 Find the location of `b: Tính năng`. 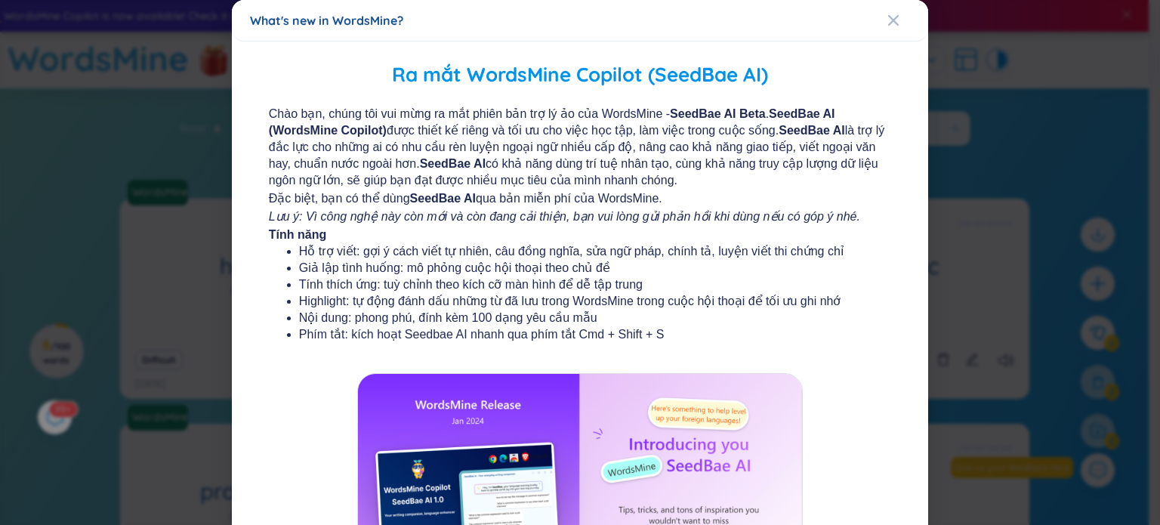

b: Tính năng is located at coordinates (298, 234).